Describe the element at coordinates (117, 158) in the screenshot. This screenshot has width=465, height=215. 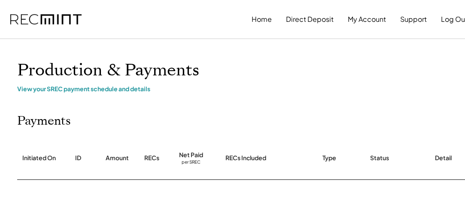
I see `div: Amount` at that location.